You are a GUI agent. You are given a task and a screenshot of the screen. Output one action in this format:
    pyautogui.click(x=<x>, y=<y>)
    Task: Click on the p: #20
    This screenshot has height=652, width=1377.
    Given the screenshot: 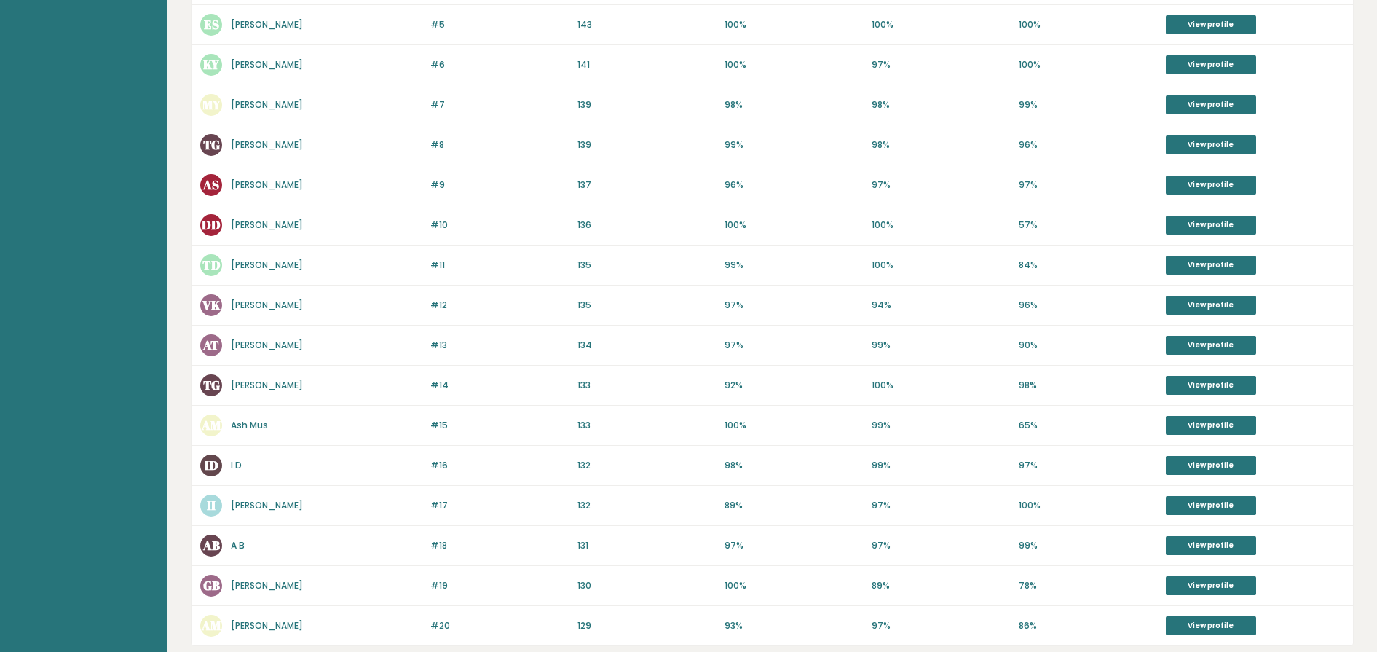 What is the action you would take?
    pyautogui.click(x=500, y=626)
    